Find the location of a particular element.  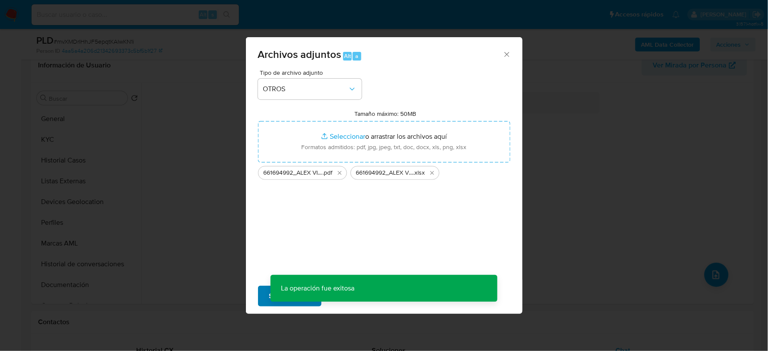

button: Eliminar 661694992_ALEX VILLARREAL_AGO2025.pdf is located at coordinates (340, 173).